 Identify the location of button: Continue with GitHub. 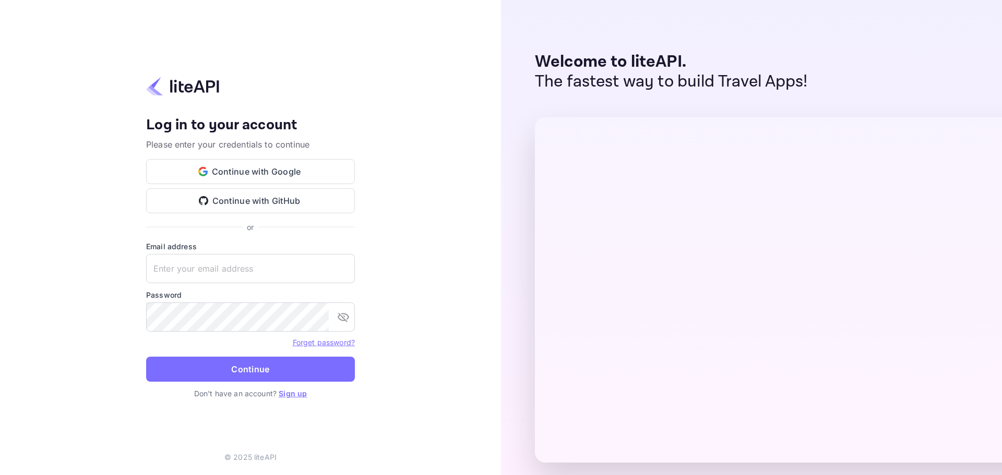
(251, 201).